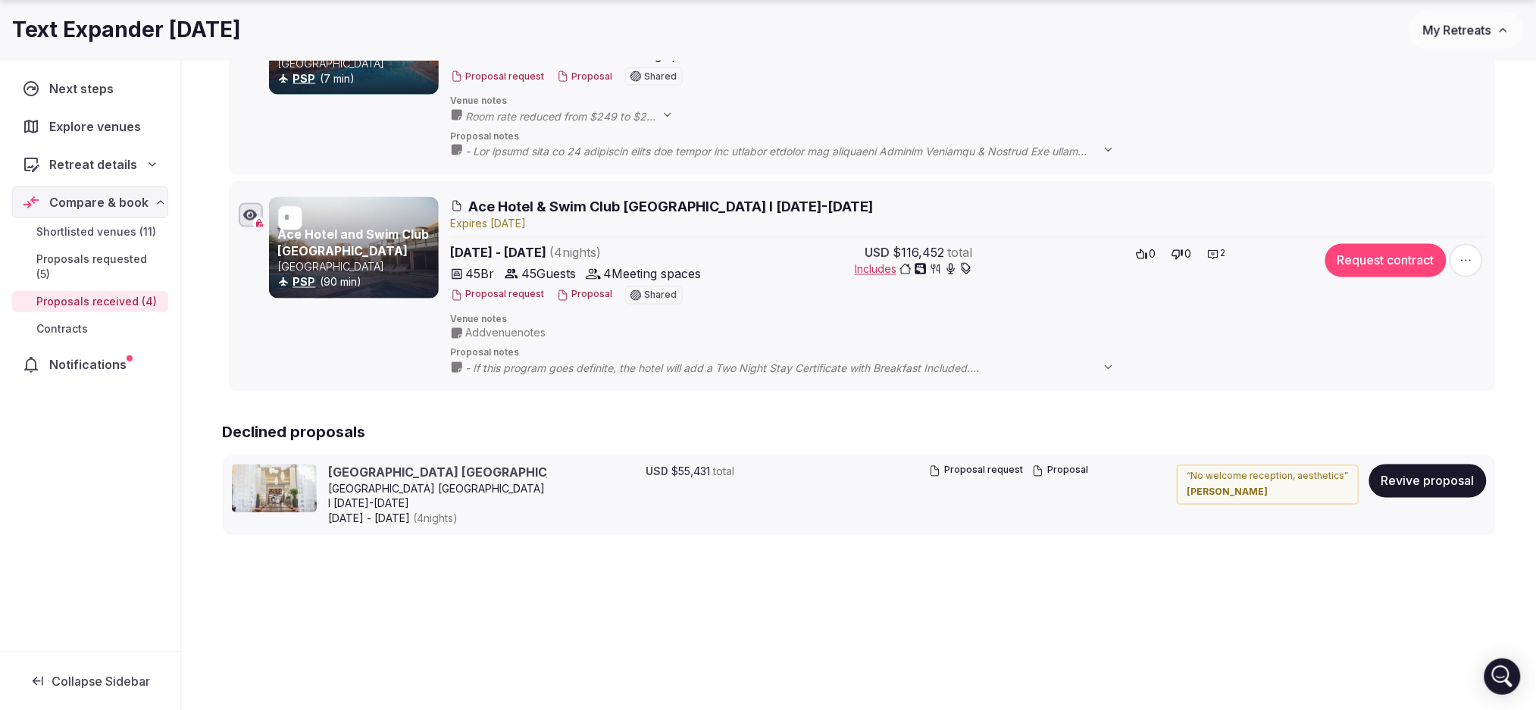 This screenshot has height=710, width=1536. I want to click on span: 4 Meeting spaces, so click(652, 274).